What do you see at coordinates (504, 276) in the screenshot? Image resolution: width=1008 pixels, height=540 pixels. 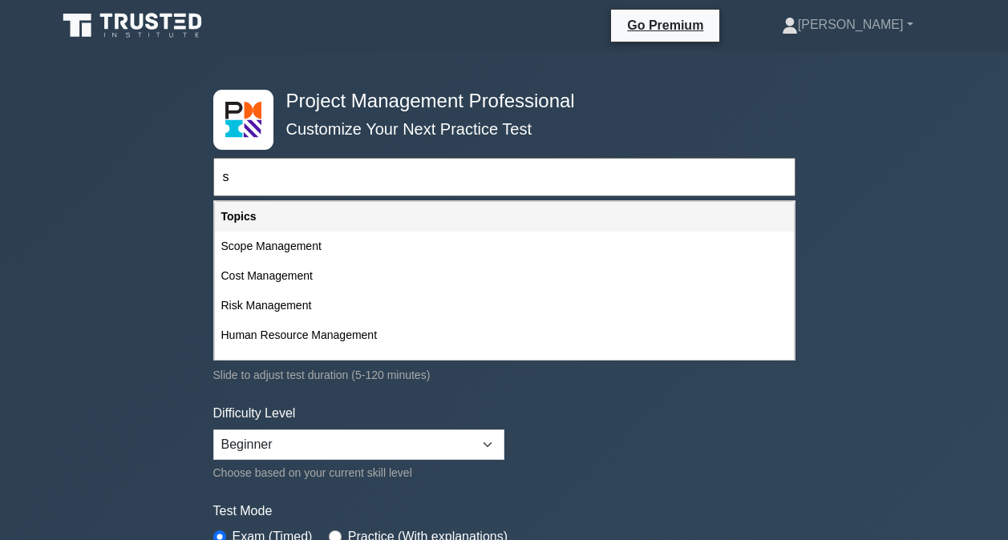 I see `div: Cost Management` at bounding box center [504, 276].